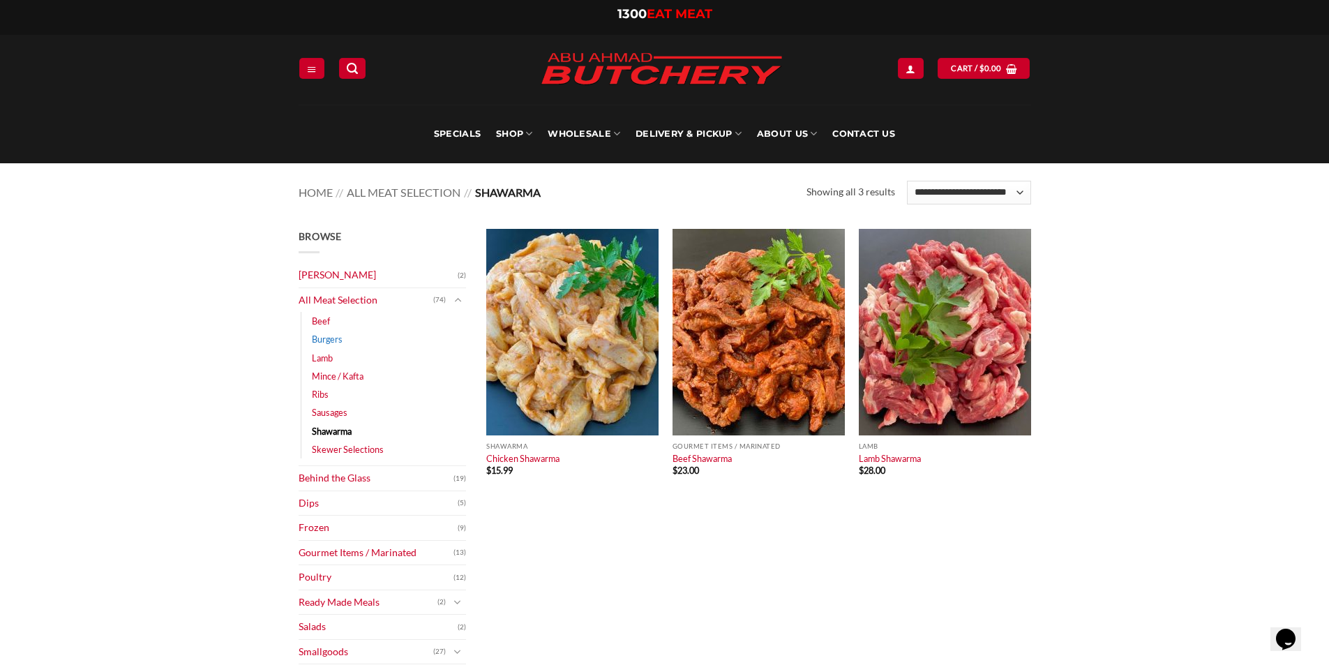 The height and width of the screenshot is (665, 1329). I want to click on a: About Us, so click(787, 134).